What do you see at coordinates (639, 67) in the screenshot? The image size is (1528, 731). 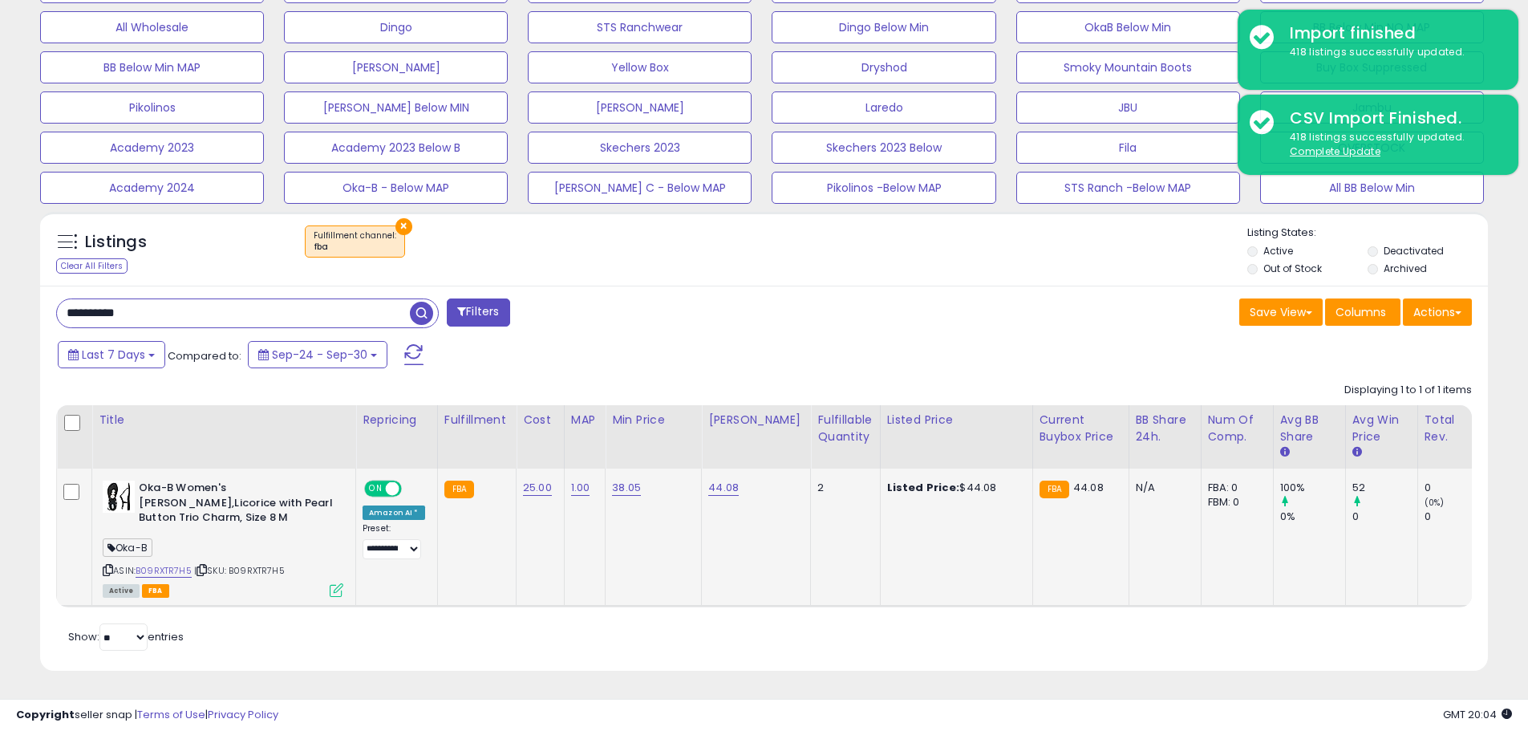 I see `button: Yellow Box` at bounding box center [639, 67].